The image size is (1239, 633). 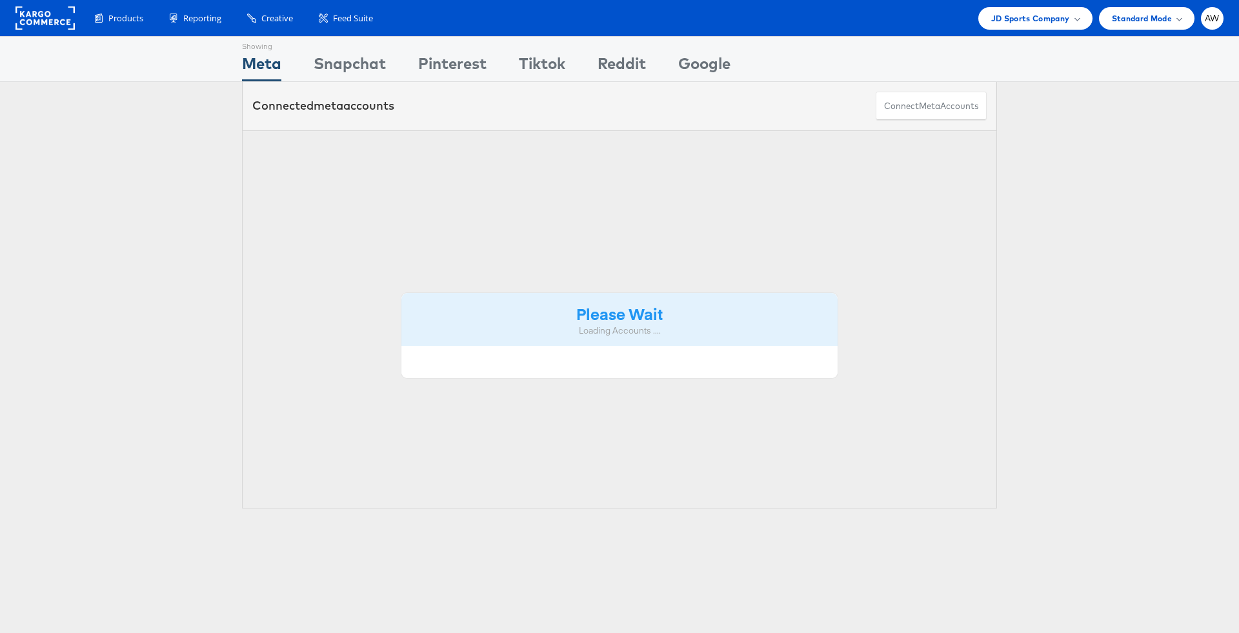 What do you see at coordinates (620, 313) in the screenshot?
I see `strong: Please Wait` at bounding box center [620, 313].